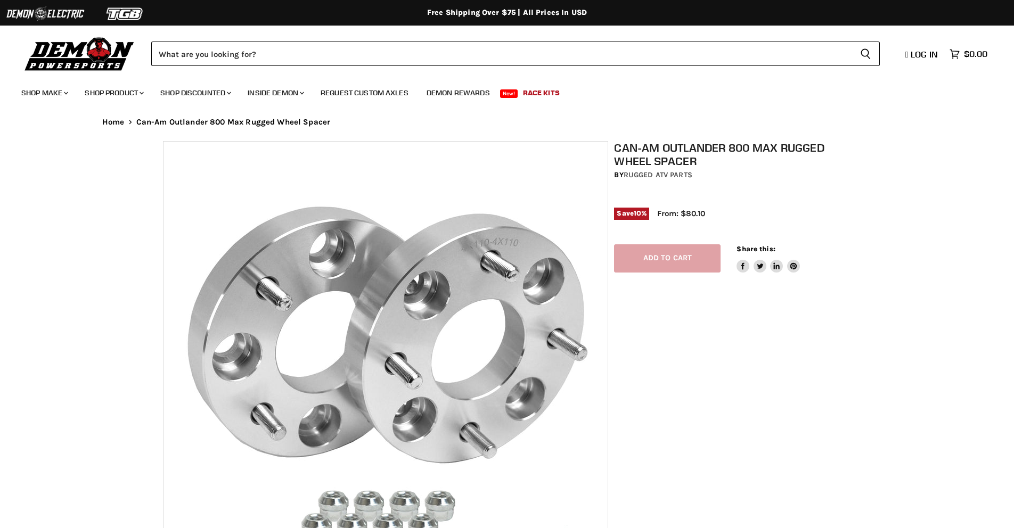  Describe the element at coordinates (923, 54) in the screenshot. I see `a: Log in` at that location.